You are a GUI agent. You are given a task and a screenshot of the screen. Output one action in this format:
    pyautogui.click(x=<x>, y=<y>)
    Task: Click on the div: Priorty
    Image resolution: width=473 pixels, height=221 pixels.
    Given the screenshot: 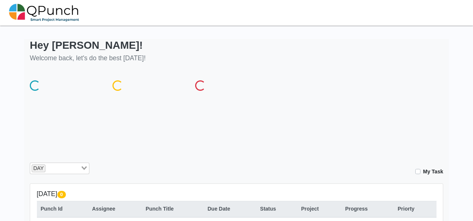 What is the action you would take?
    pyautogui.click(x=415, y=209)
    